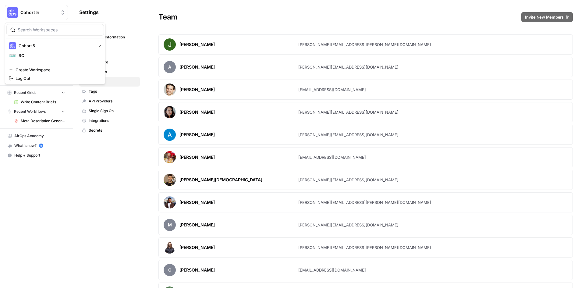 Image resolution: width=585 pixels, height=288 pixels. I want to click on span: AirOps Academy, so click(40, 136).